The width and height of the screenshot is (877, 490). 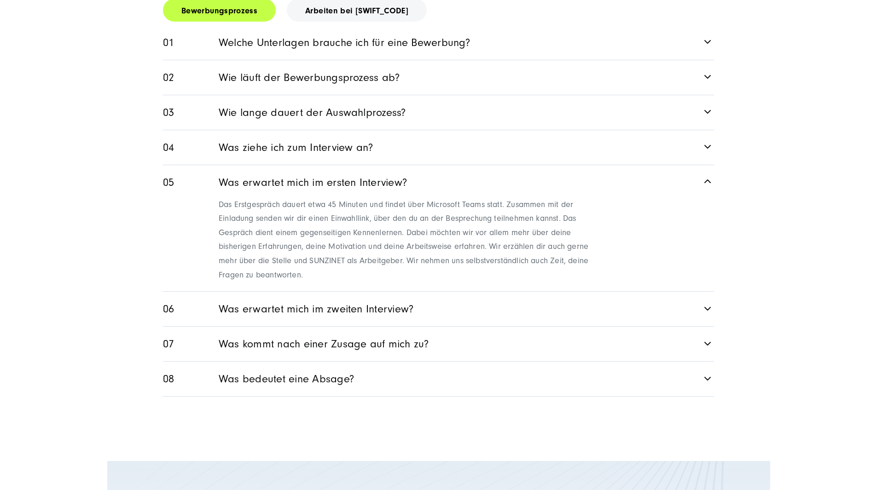 What do you see at coordinates (438, 112) in the screenshot?
I see `a: Wie lange dauert der Auswahlprozess?` at bounding box center [438, 112].